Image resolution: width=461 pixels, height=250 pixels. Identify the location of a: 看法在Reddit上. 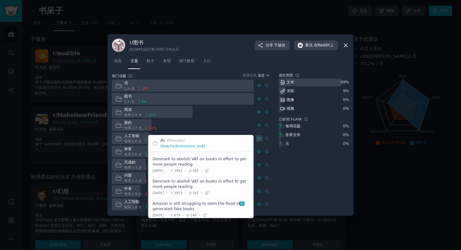
(316, 46).